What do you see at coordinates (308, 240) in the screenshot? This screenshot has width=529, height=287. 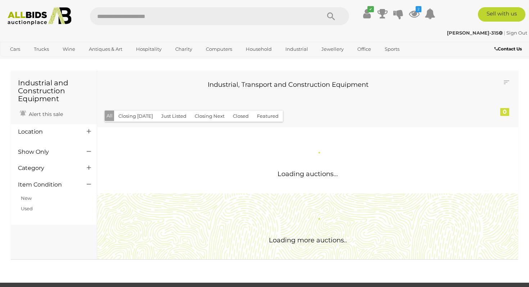 I see `span: Loading more auctions..` at bounding box center [308, 240].